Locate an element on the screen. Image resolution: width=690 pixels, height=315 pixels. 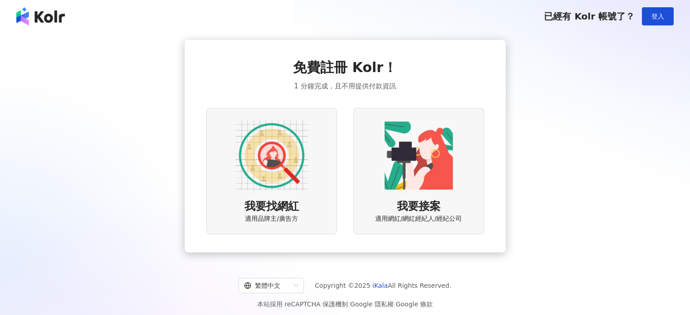
span: 適用網紅/網紅經紀人/經紀公司 is located at coordinates (418, 219).